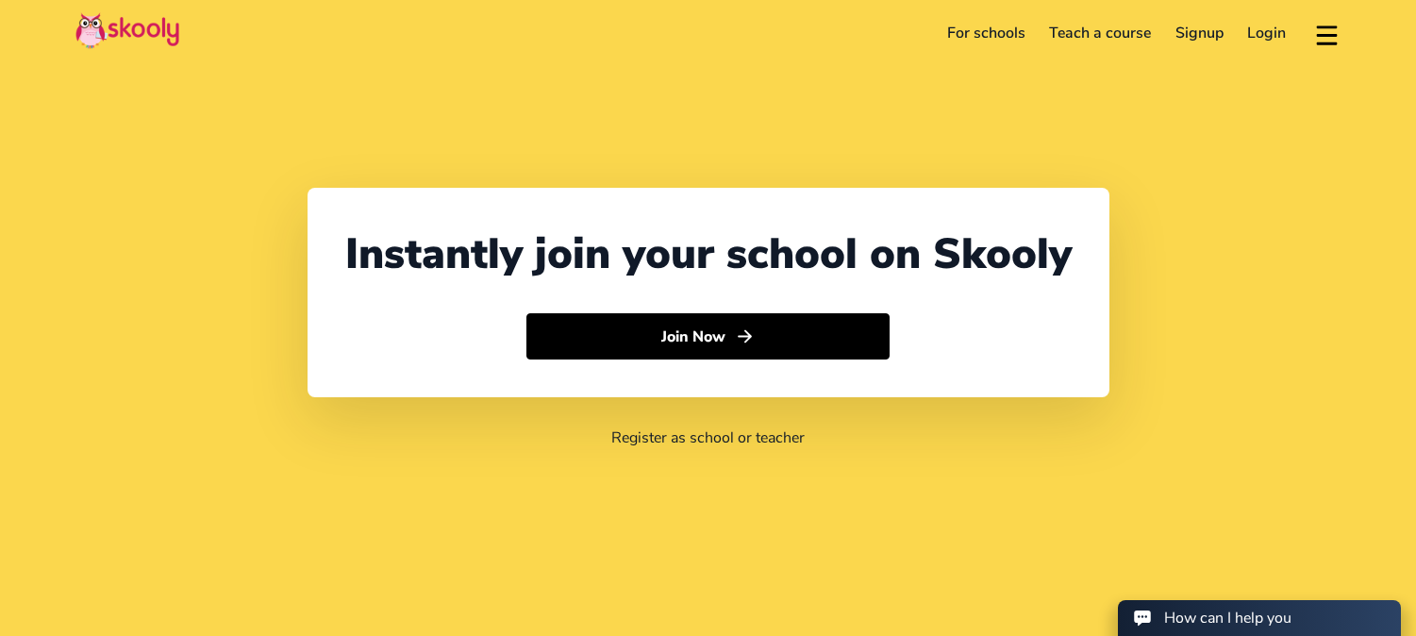 The width and height of the screenshot is (1416, 636). What do you see at coordinates (744, 336) in the screenshot?
I see `ion-icon: arrow forward outline` at bounding box center [744, 336].